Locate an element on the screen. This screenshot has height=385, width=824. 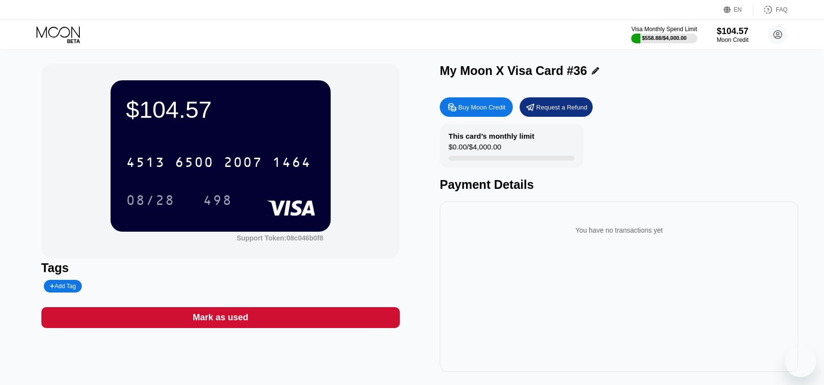
div: Support Token: 08c046b0f8 is located at coordinates (280, 238).